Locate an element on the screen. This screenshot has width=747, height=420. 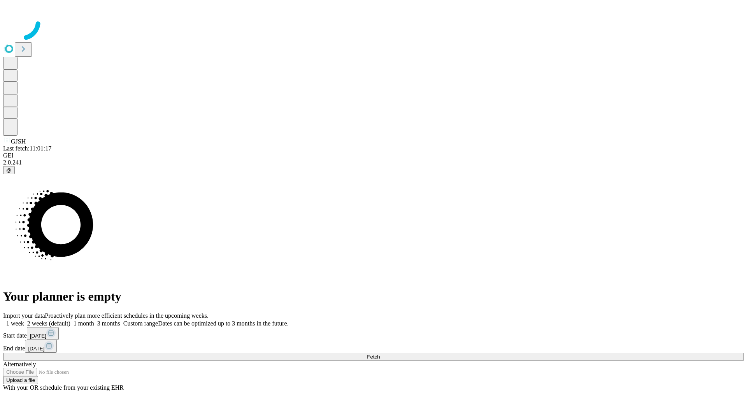
div: GEI is located at coordinates (373, 156).